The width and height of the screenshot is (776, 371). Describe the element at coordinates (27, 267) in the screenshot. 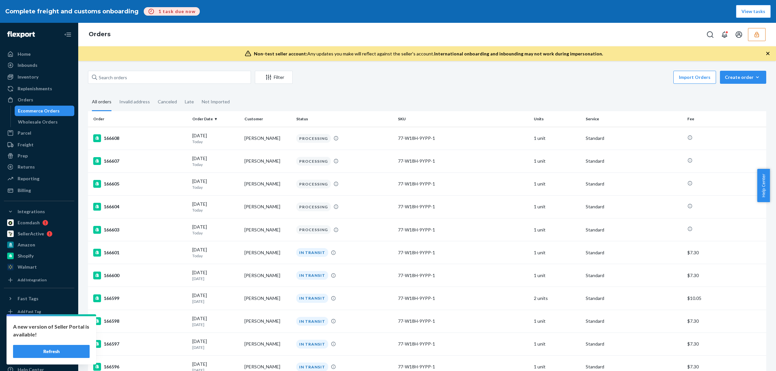

I see `div: Walmart` at that location.